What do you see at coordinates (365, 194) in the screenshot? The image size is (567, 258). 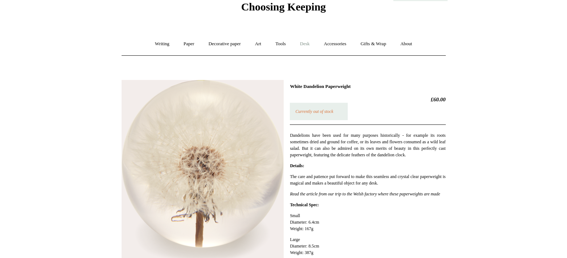 I see `em: Read the article from our trip to the Welsh factory where these paperweights are made` at bounding box center [365, 194].